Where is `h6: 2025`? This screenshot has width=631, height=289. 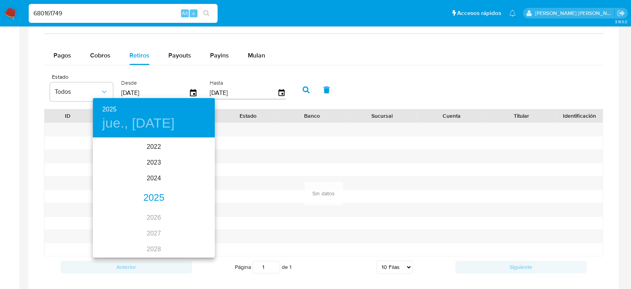
h6: 2025 is located at coordinates (109, 109).